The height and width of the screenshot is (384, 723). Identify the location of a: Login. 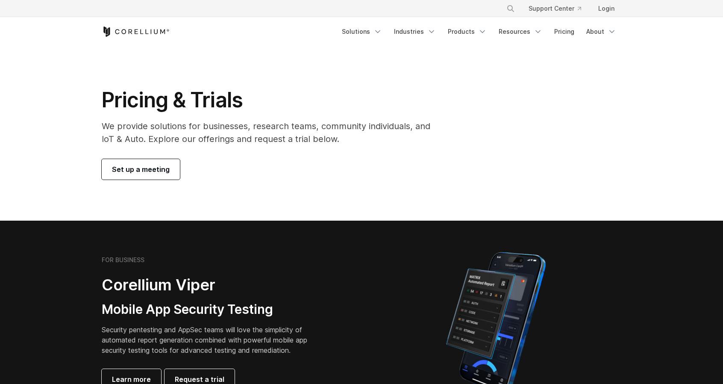
(607, 9).